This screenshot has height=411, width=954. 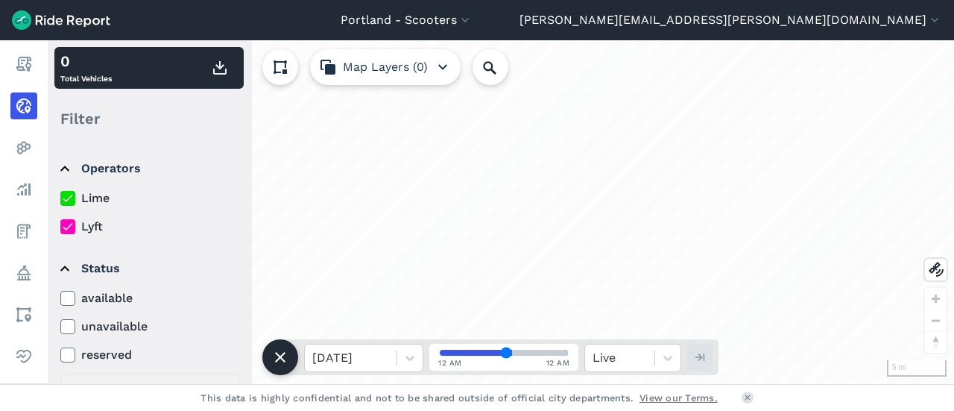 What do you see at coordinates (24, 148) in the screenshot?
I see `a: Heatmaps` at bounding box center [24, 148].